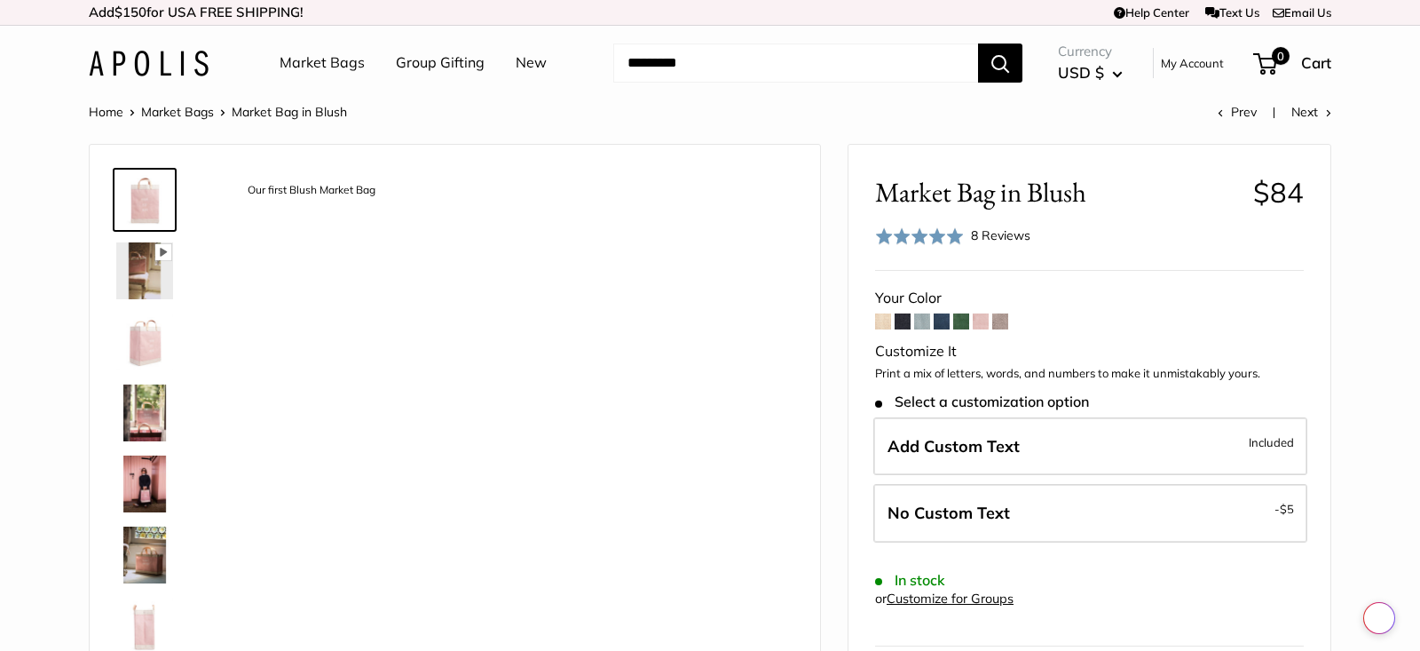  What do you see at coordinates (1237, 112) in the screenshot?
I see `a: Prev` at bounding box center [1237, 112].